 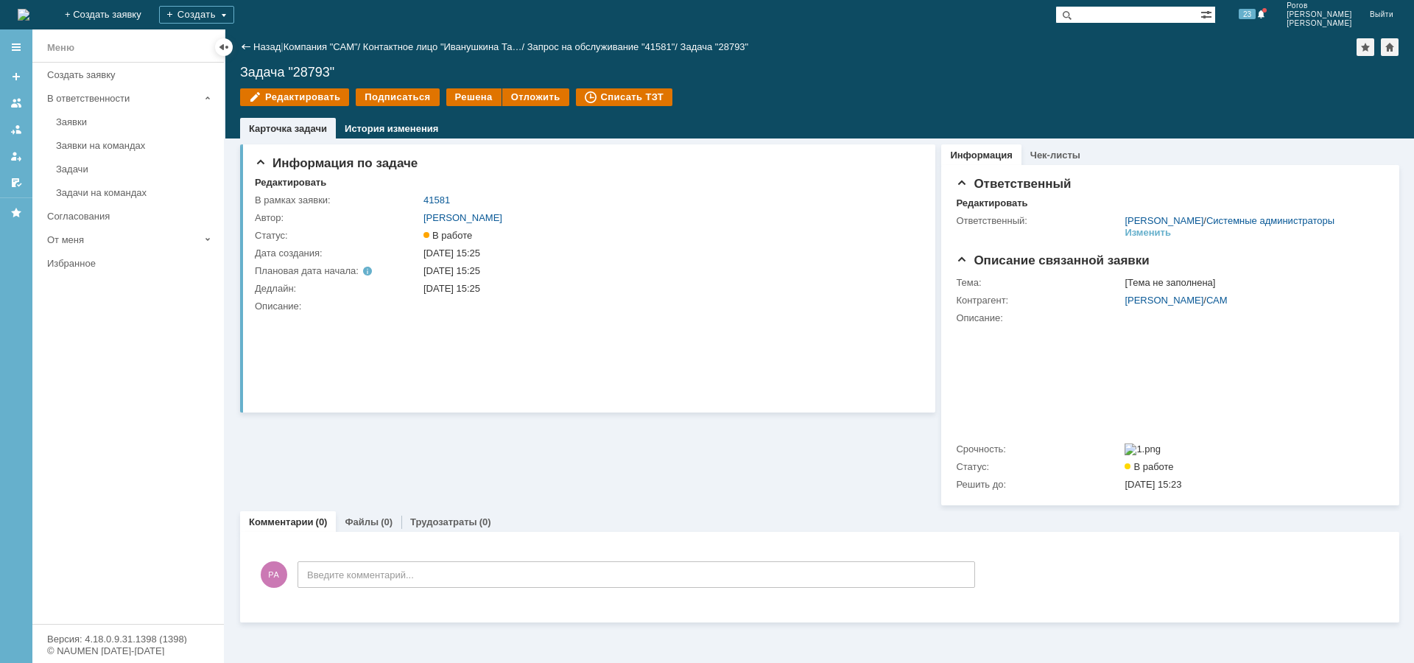 What do you see at coordinates (320, 46) in the screenshot?
I see `a: Компания "САМ"` at bounding box center [320, 46].